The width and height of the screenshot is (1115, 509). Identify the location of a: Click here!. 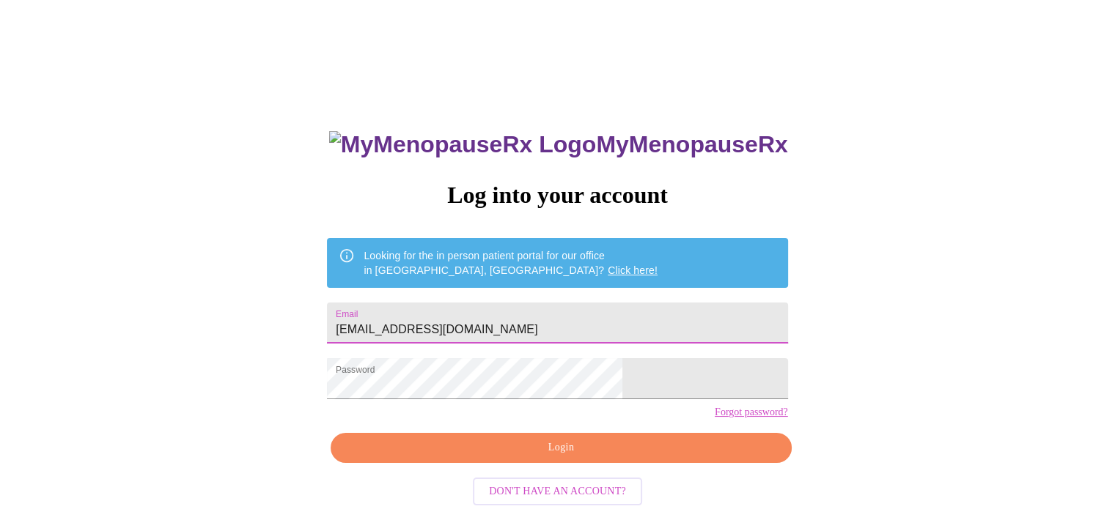
(632, 270).